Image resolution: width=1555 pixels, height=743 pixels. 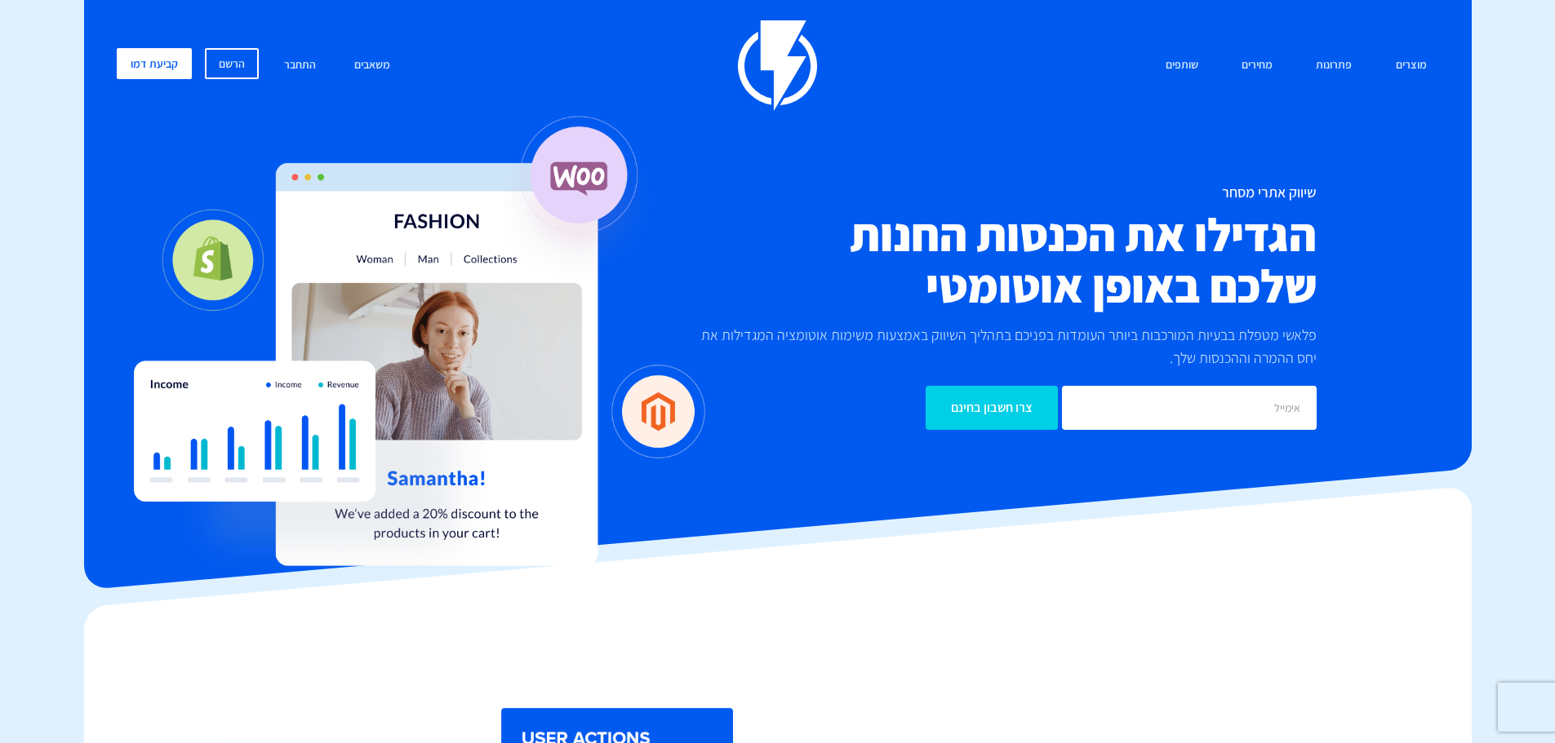 I want to click on a: התחבר, so click(x=299, y=65).